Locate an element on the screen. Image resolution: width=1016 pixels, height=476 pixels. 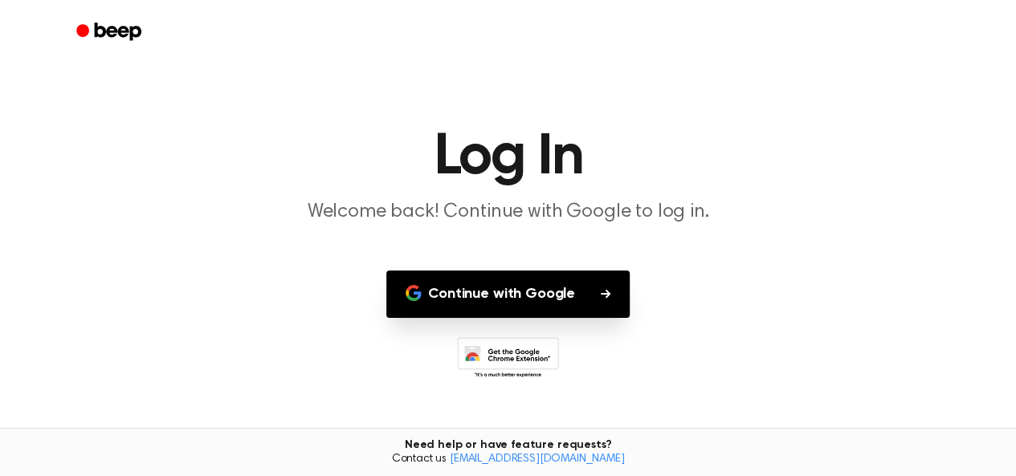
h1: Log In is located at coordinates (508, 157).